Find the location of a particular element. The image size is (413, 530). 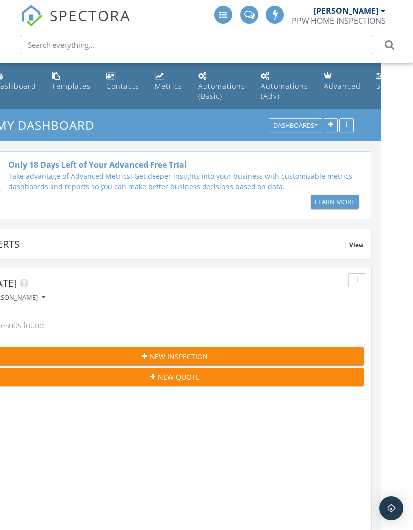

a: Metrics is located at coordinates (168, 81).